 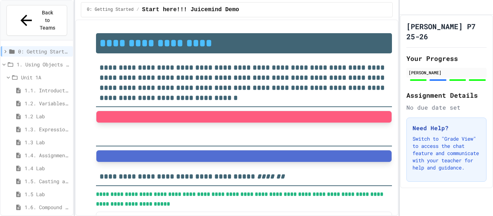 What do you see at coordinates (446, 95) in the screenshot?
I see `h2: Assignment Details` at bounding box center [446, 95].